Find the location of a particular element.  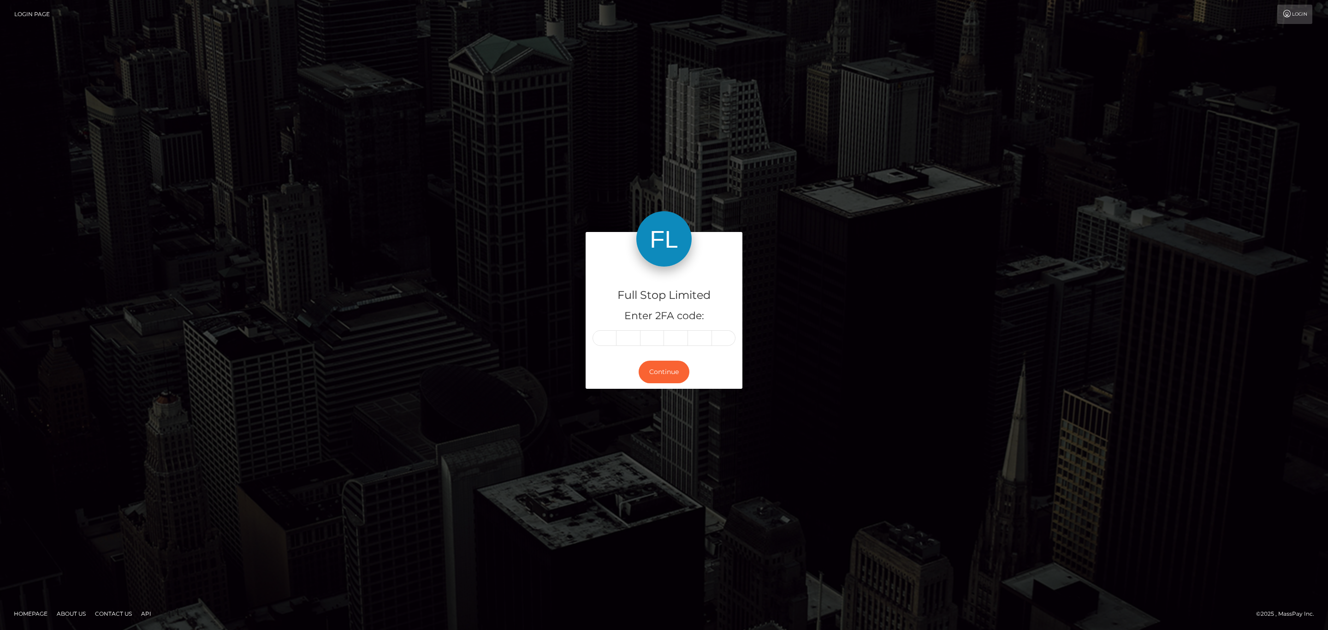

a: Login Page is located at coordinates (32, 14).